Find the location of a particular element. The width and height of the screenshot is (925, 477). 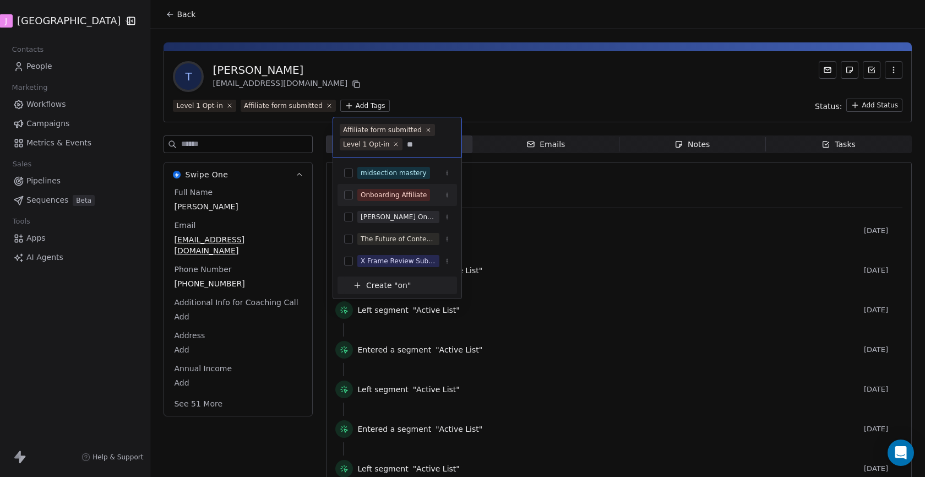

div: Onboarding Affiliate is located at coordinates (393, 195).